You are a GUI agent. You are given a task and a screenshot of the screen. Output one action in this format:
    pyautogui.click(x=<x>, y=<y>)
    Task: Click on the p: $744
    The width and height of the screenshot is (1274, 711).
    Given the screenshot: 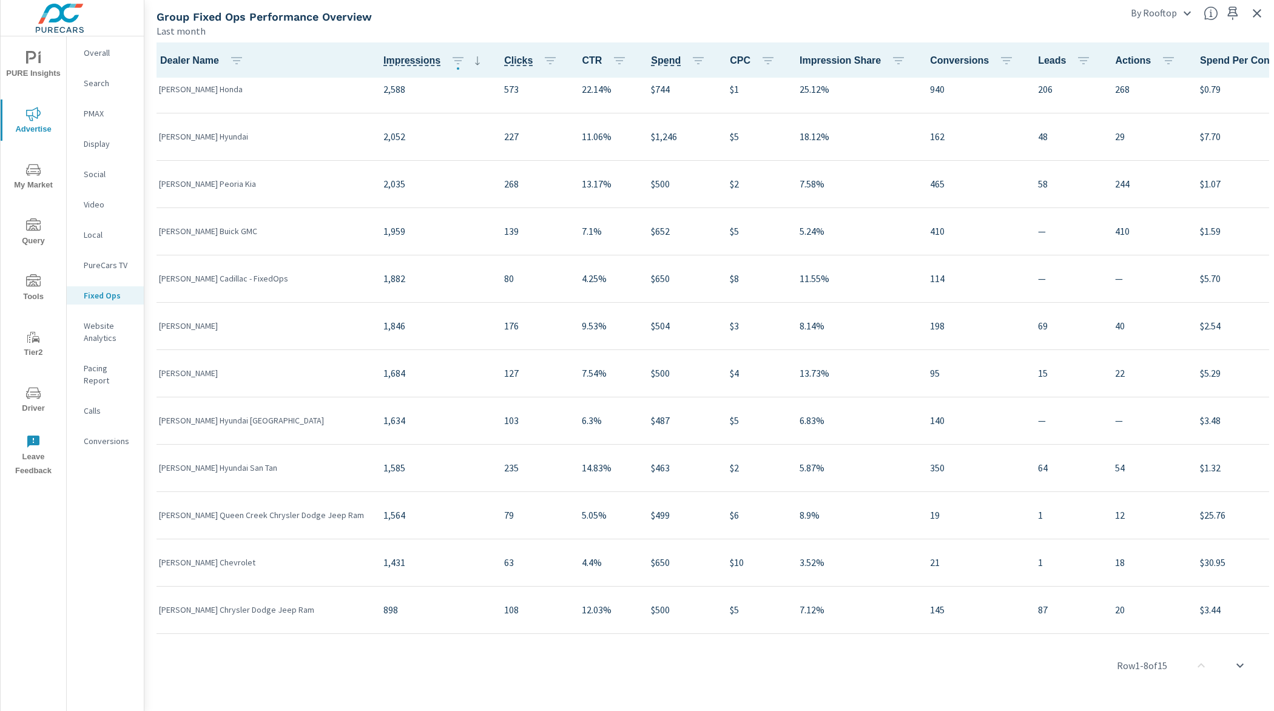 What is the action you would take?
    pyautogui.click(x=680, y=89)
    